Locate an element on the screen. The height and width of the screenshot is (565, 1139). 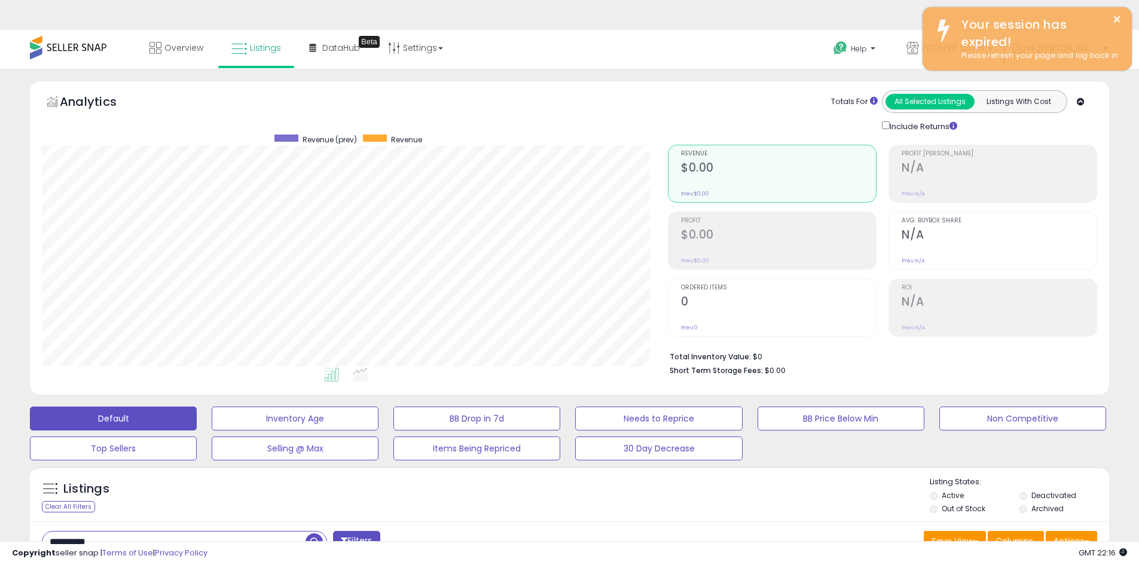
span: Ordered Items is located at coordinates (778, 288).